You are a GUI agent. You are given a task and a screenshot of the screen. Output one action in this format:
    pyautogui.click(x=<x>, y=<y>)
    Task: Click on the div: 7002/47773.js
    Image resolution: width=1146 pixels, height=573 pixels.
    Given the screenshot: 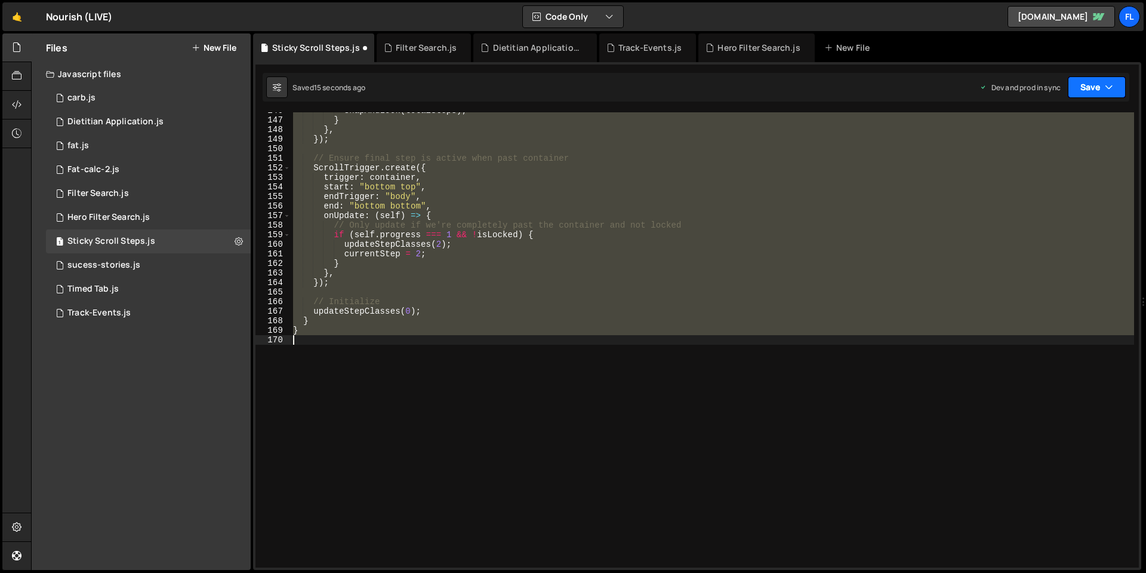 What is the action you would take?
    pyautogui.click(x=148, y=241)
    